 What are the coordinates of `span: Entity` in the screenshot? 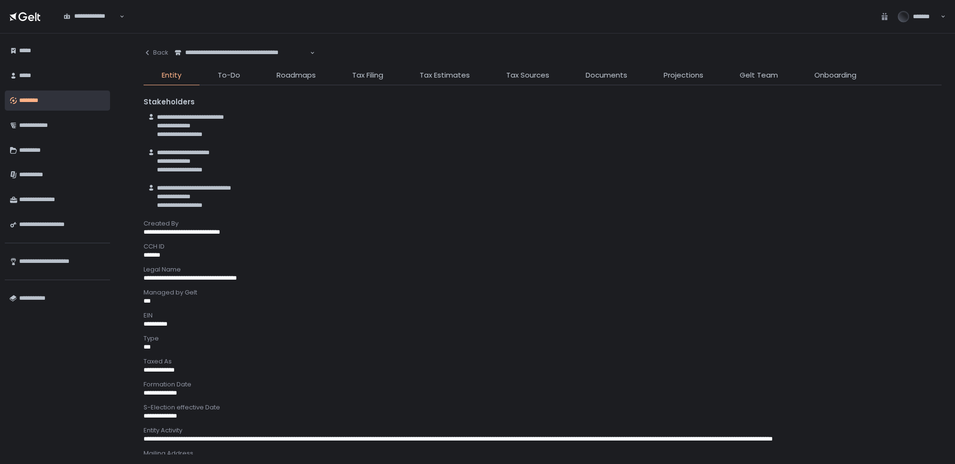 It's located at (171, 75).